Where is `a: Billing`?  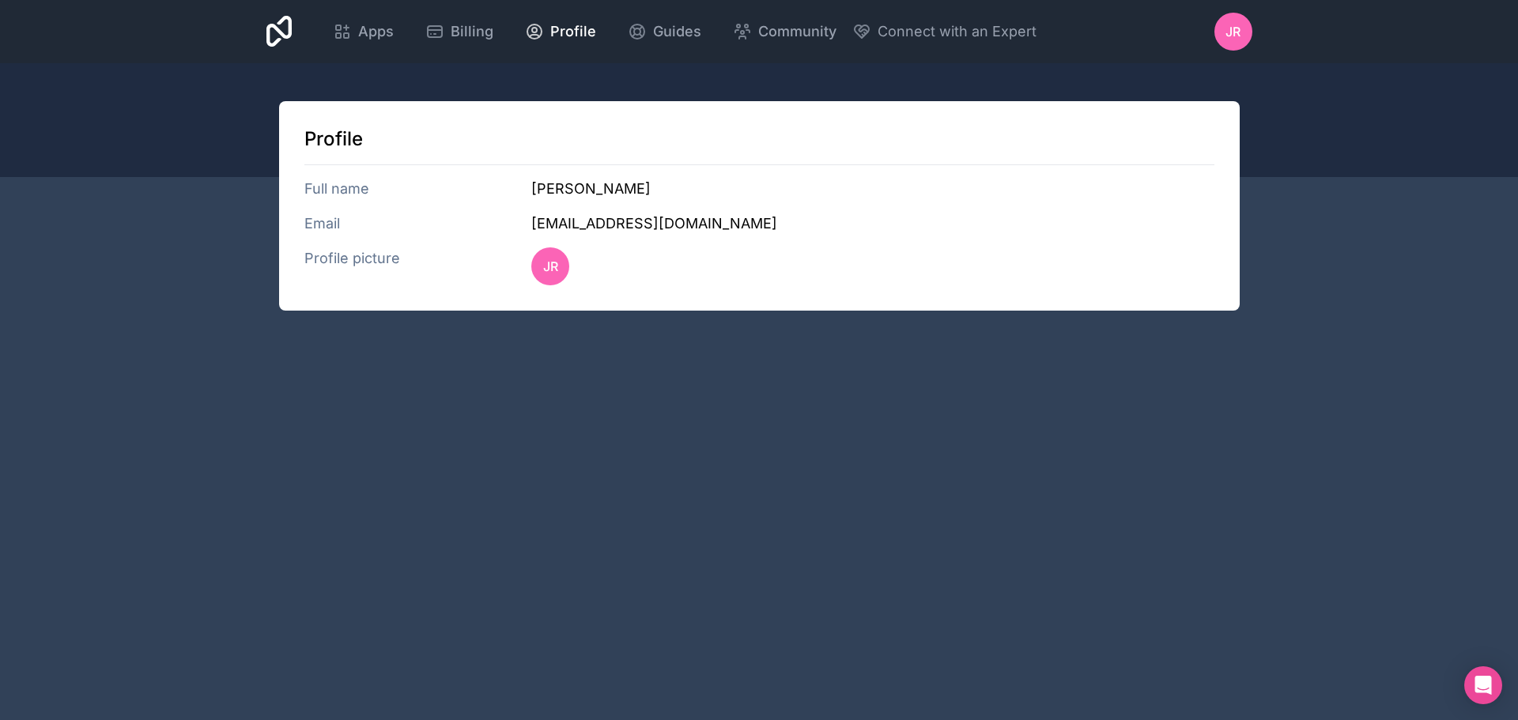 a: Billing is located at coordinates (459, 32).